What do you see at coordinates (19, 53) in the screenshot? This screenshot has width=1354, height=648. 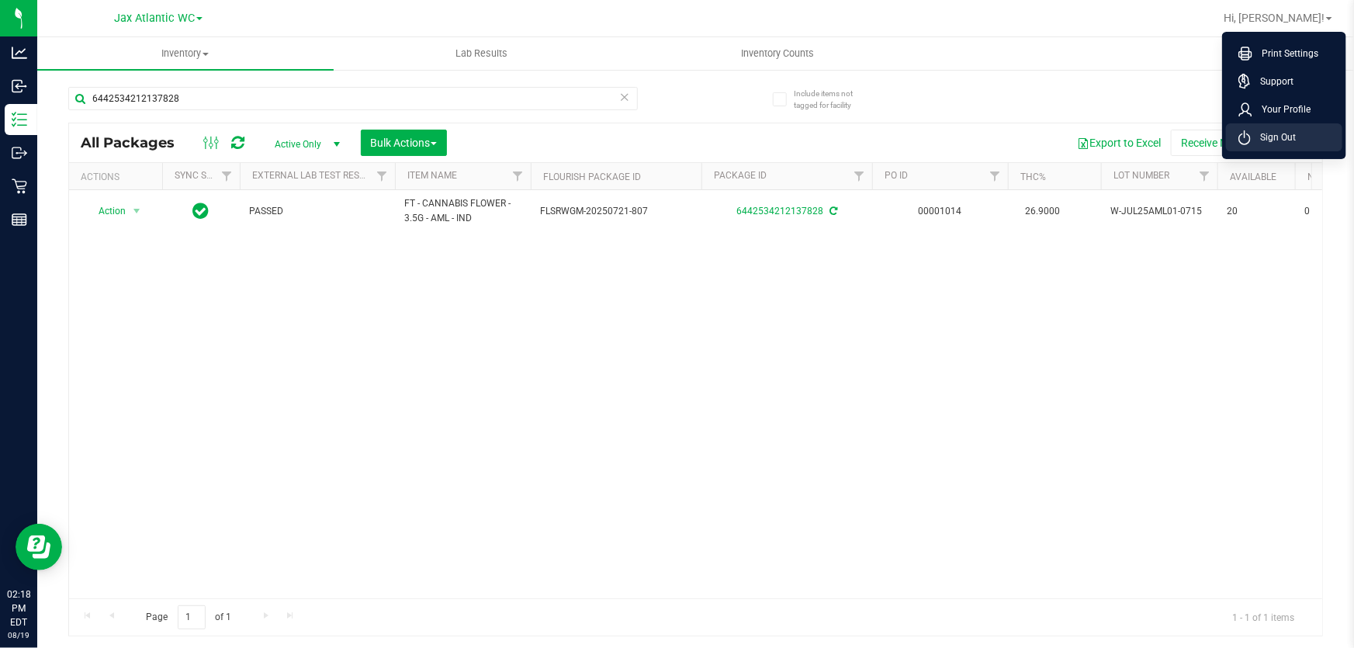 I see `inline-svg: Analytics` at bounding box center [19, 53].